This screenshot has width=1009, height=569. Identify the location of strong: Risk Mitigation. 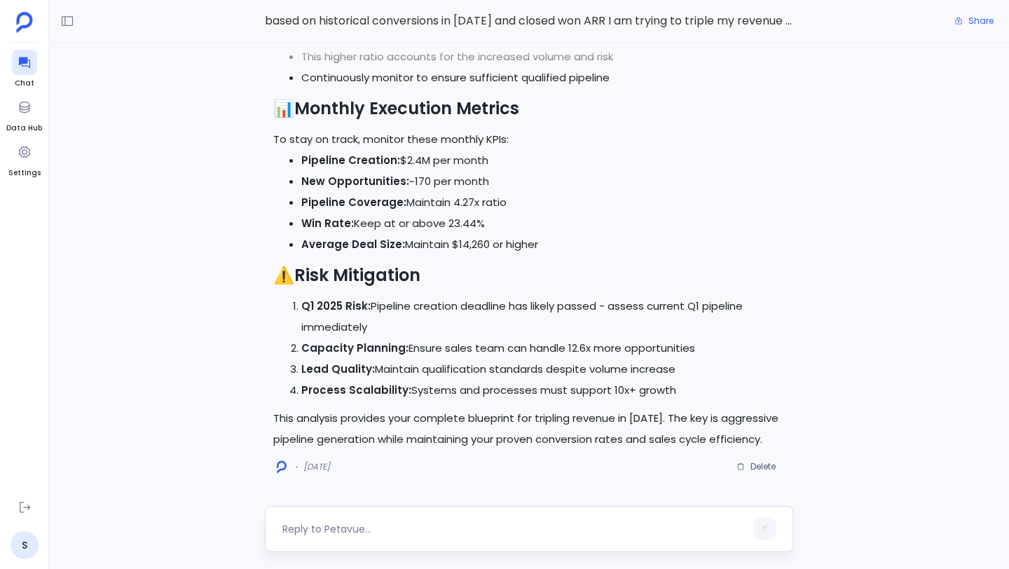
(357, 275).